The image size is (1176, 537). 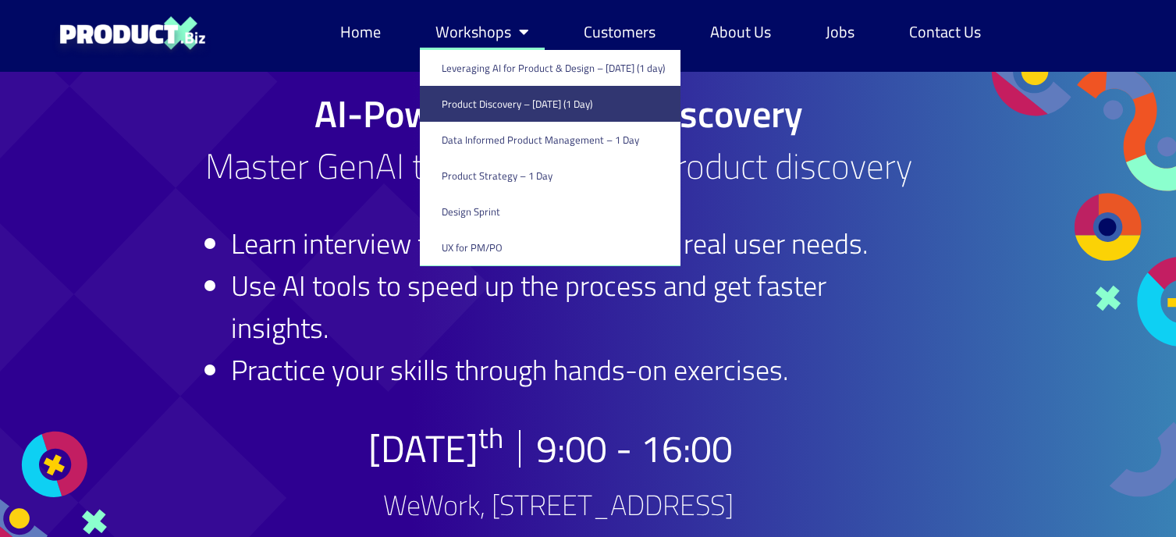 I want to click on sup: th, so click(x=491, y=437).